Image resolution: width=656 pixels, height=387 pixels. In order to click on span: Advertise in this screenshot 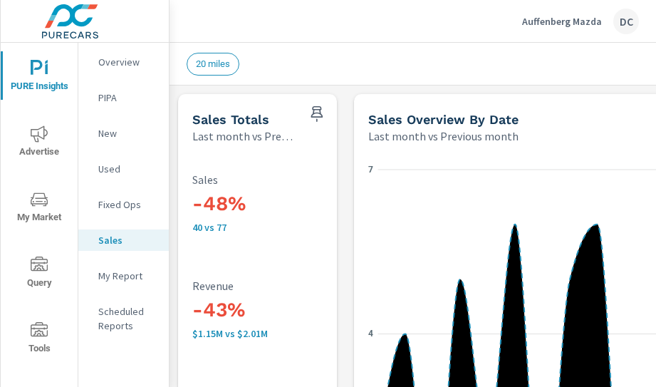, I will do `click(39, 143)`.